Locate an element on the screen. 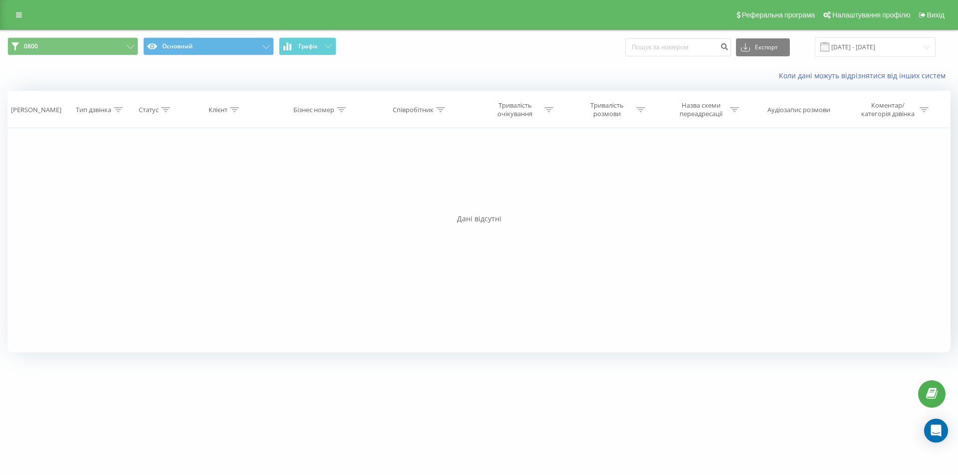  div: Дані відсутні is located at coordinates (479, 219).